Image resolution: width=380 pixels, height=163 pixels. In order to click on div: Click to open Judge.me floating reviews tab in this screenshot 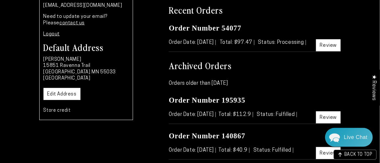, I will do `click(374, 87)`.